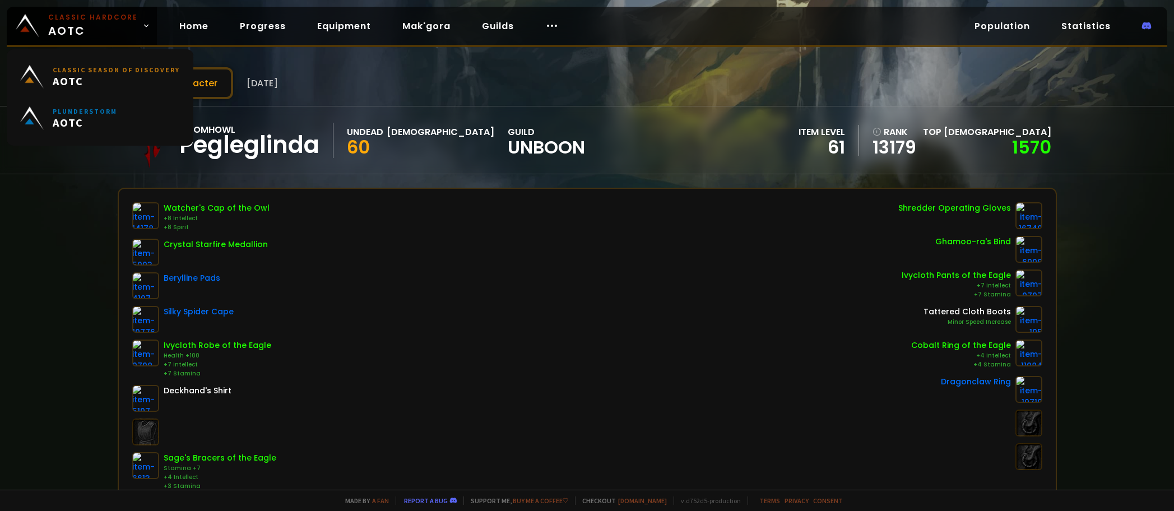  I want to click on div: Ghamoo-ra's Bind, so click(973, 242).